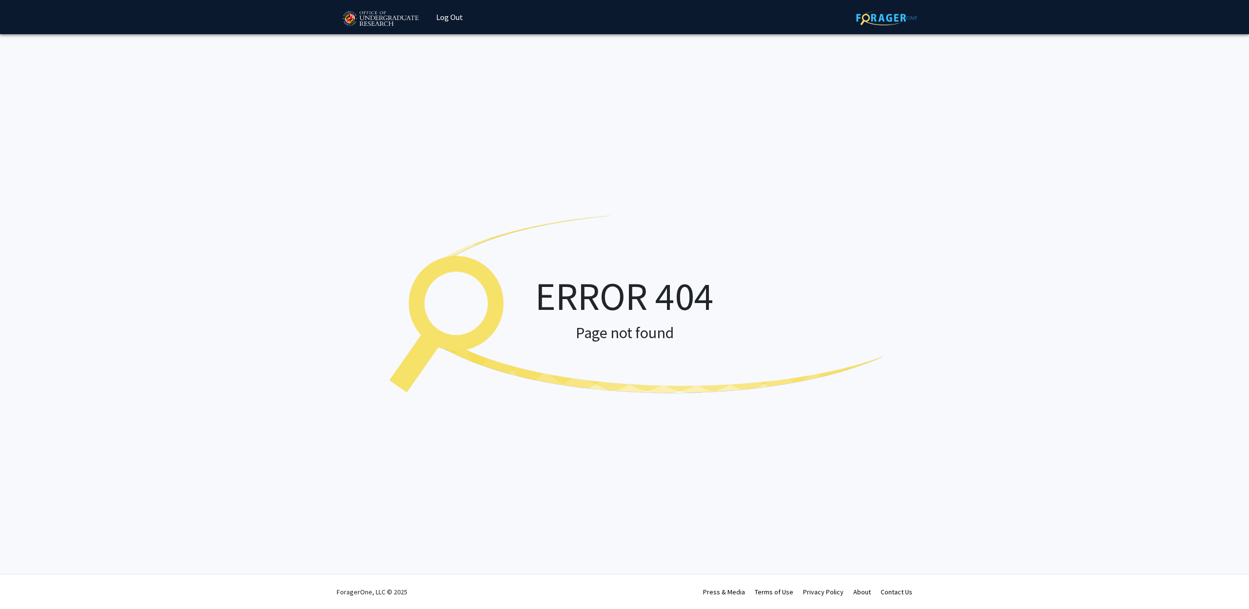 The height and width of the screenshot is (609, 1249). Describe the element at coordinates (823, 592) in the screenshot. I see `a: Privacy Policy` at that location.